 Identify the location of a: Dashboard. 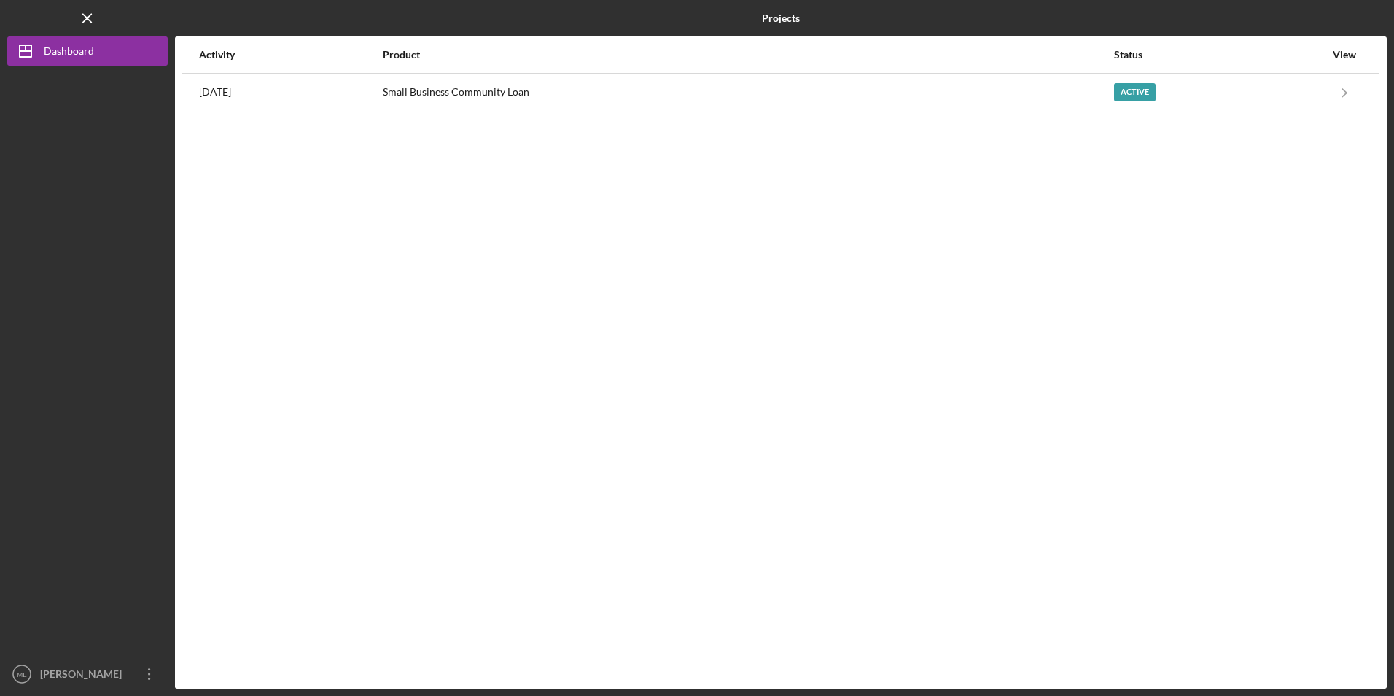
(87, 51).